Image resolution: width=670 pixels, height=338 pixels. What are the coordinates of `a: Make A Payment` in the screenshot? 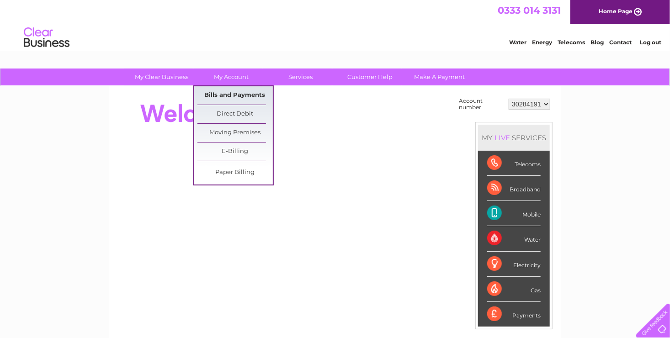 It's located at (440, 77).